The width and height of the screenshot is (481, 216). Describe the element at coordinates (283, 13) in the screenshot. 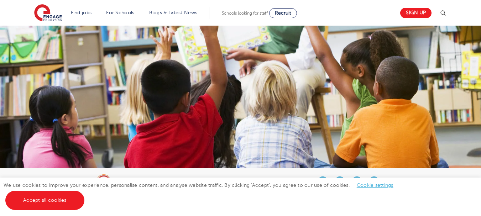

I see `span: Recruit` at that location.